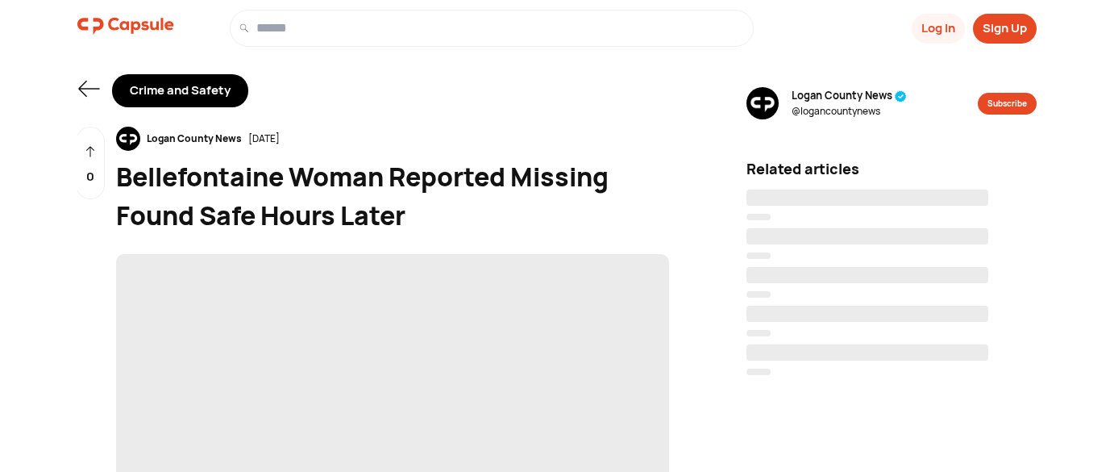 The width and height of the screenshot is (1114, 472). What do you see at coordinates (901, 96) in the screenshot?
I see `img: tick` at bounding box center [901, 96].